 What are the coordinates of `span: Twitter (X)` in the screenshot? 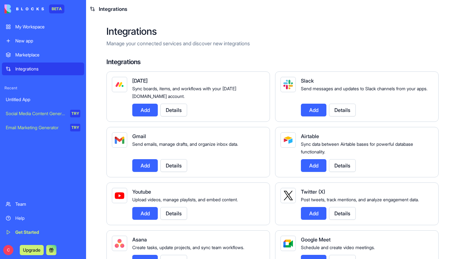 It's located at (313, 191).